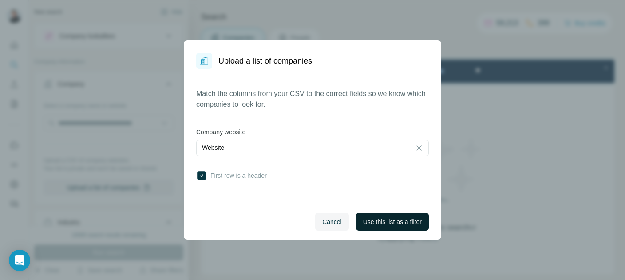 The width and height of the screenshot is (625, 280). What do you see at coordinates (312, 99) in the screenshot?
I see `p: Match the columns from your CSV to the correct fields so we know which companies to look for.` at bounding box center [312, 99].